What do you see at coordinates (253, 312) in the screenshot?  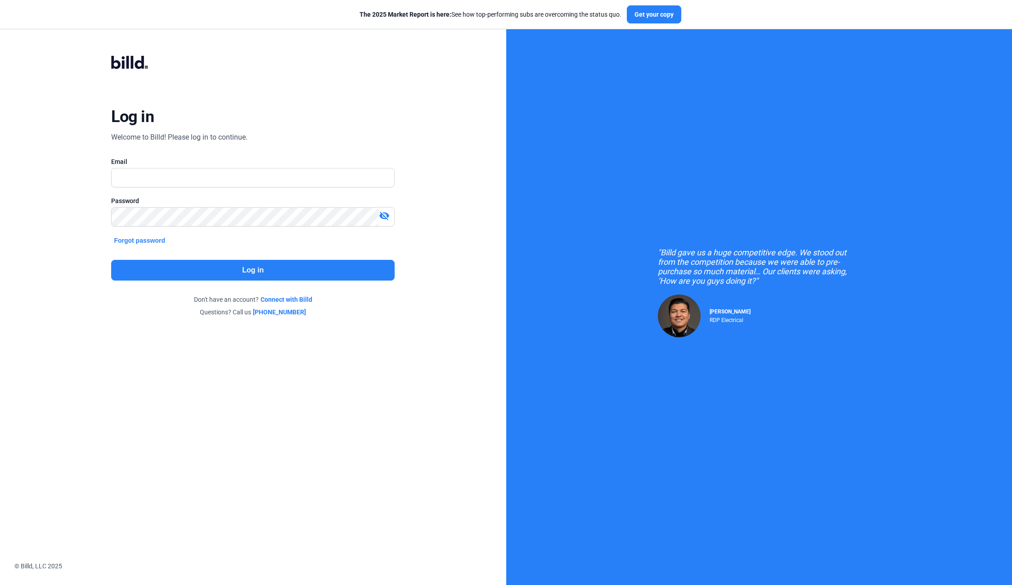 I see `div: Questions? Call us` at bounding box center [253, 312].